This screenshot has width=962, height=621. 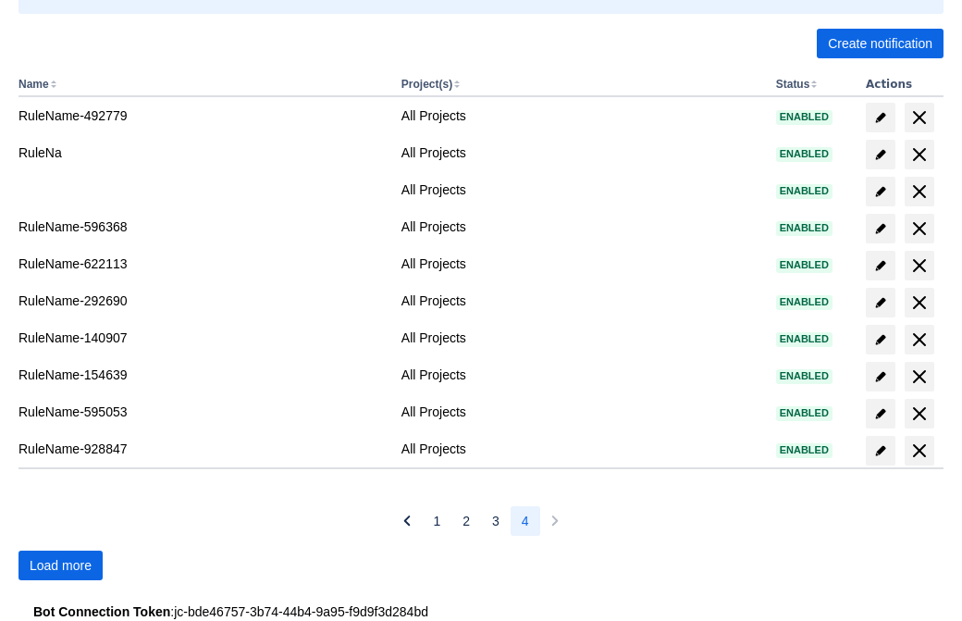 What do you see at coordinates (407, 521) in the screenshot?
I see `button: Previous` at bounding box center [407, 521].